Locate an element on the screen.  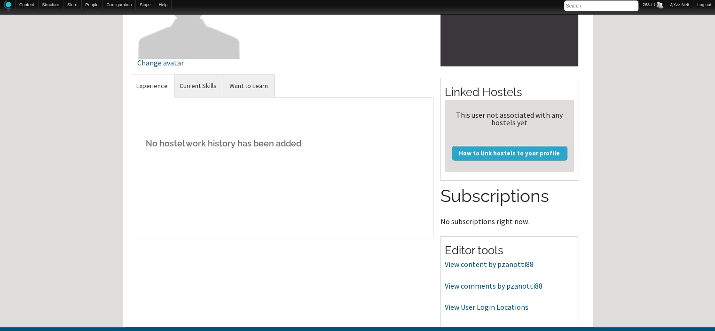
a: Experience is located at coordinates (152, 86).